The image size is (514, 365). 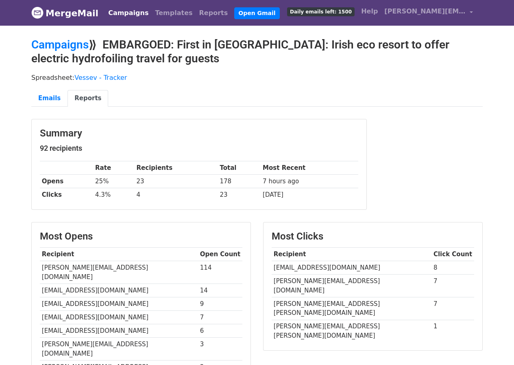 What do you see at coordinates (257, 13) in the screenshot?
I see `a: Open Gmail` at bounding box center [257, 13].